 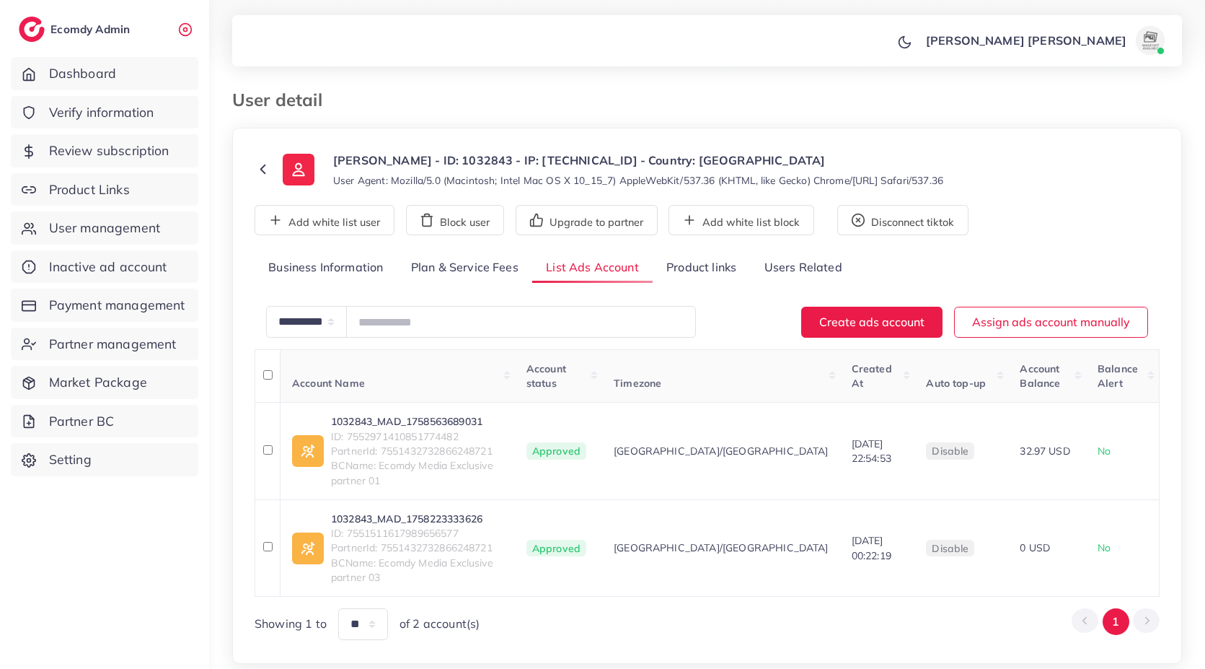 What do you see at coordinates (325, 220) in the screenshot?
I see `button: Add white list user` at bounding box center [325, 220].